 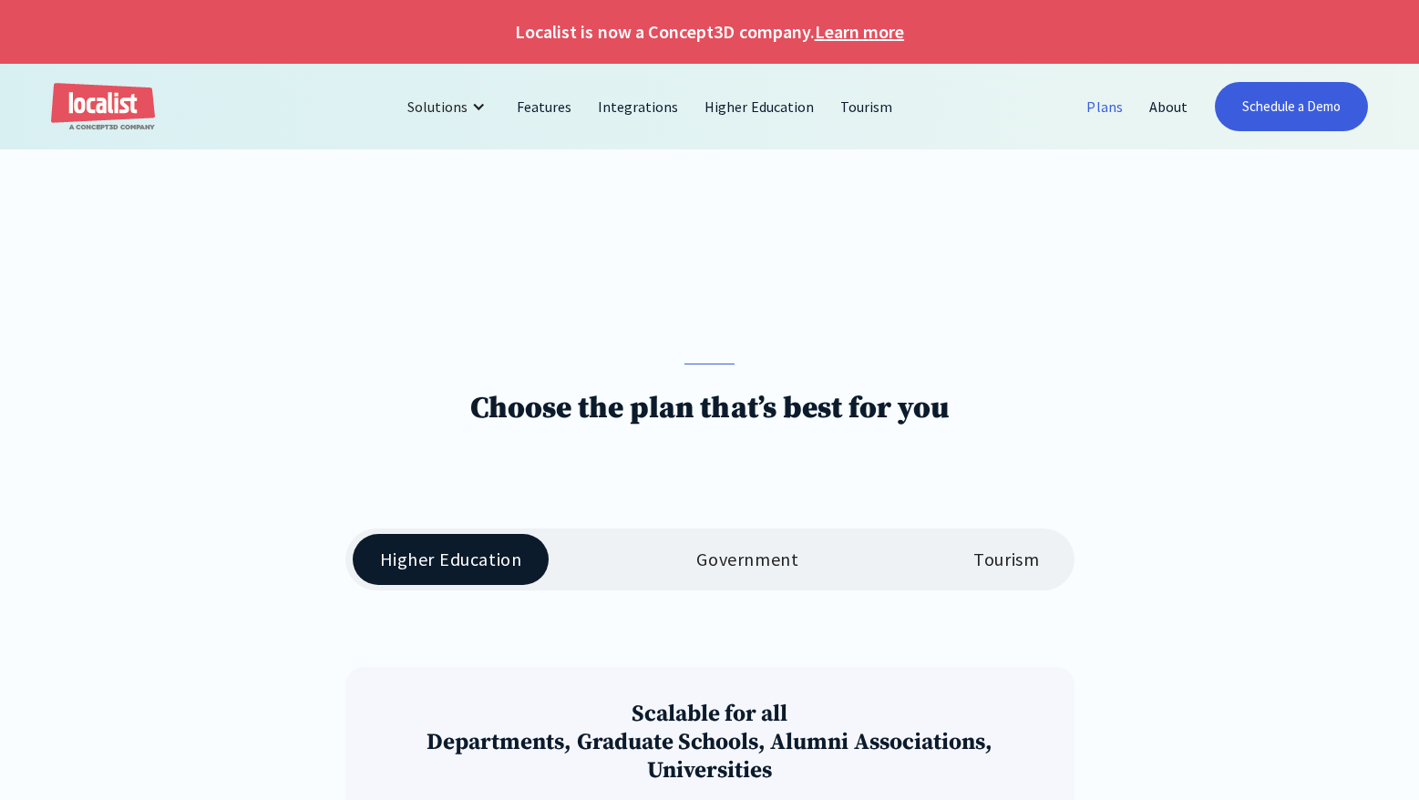 I want to click on a: Integrations, so click(x=638, y=107).